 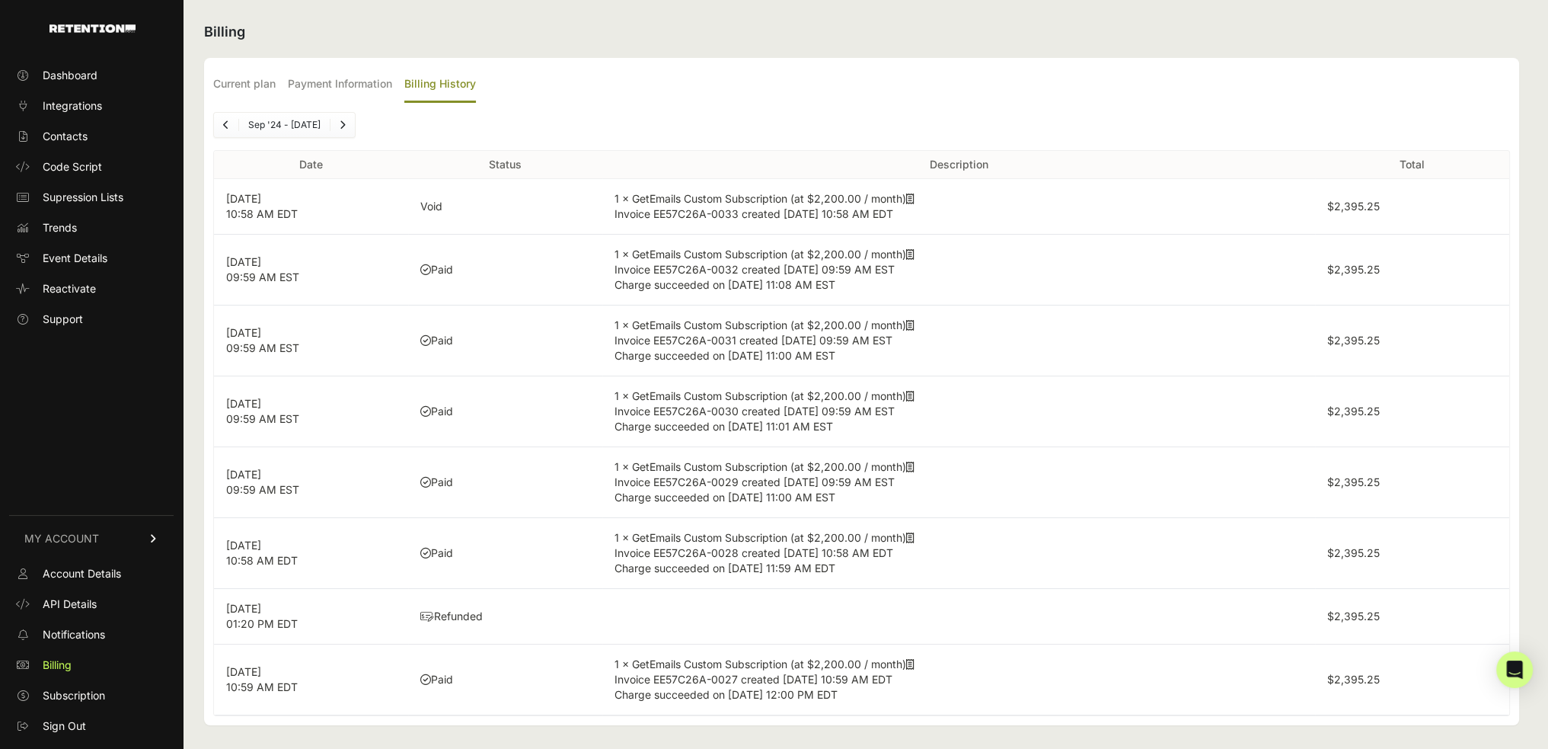 I want to click on div: Open Intercom Messenger, so click(x=1515, y=669).